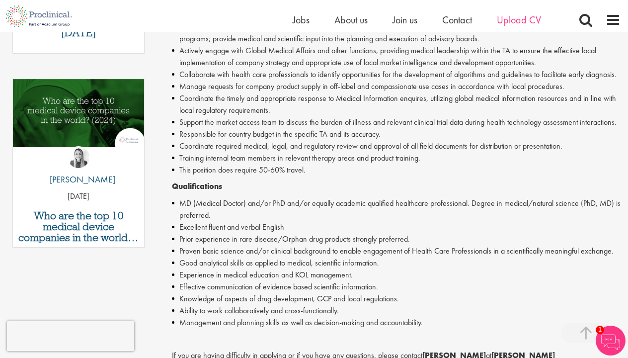 The height and width of the screenshot is (358, 628). I want to click on li: Coordinate required medical, legal, and regulatory review and approval of all field documents for..., so click(396, 146).